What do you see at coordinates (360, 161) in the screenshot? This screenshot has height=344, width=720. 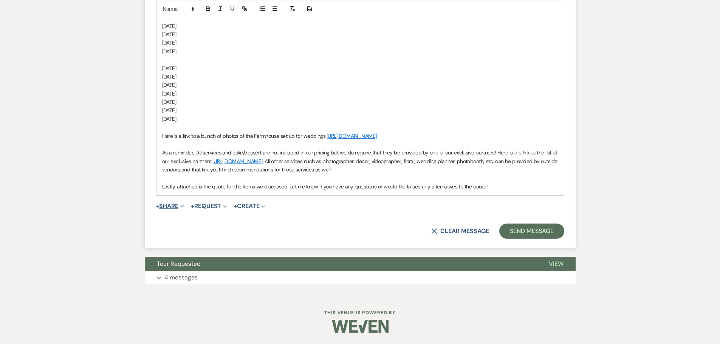 I see `p: As a reminder, DJ services and cake/dessert are not included in our pricing but we do require tha...` at bounding box center [360, 161].